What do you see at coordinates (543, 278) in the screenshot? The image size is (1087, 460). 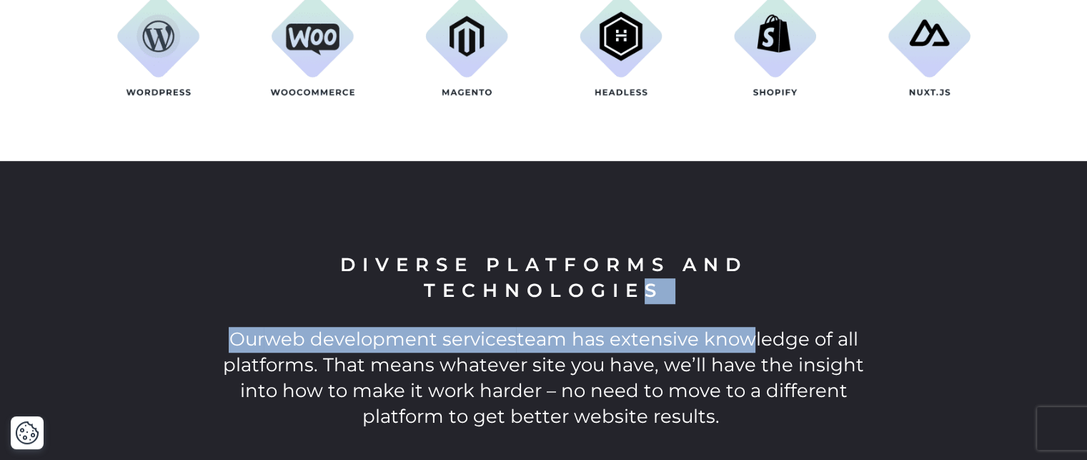 I see `h2: Diverse platforms and technologies` at bounding box center [543, 278].